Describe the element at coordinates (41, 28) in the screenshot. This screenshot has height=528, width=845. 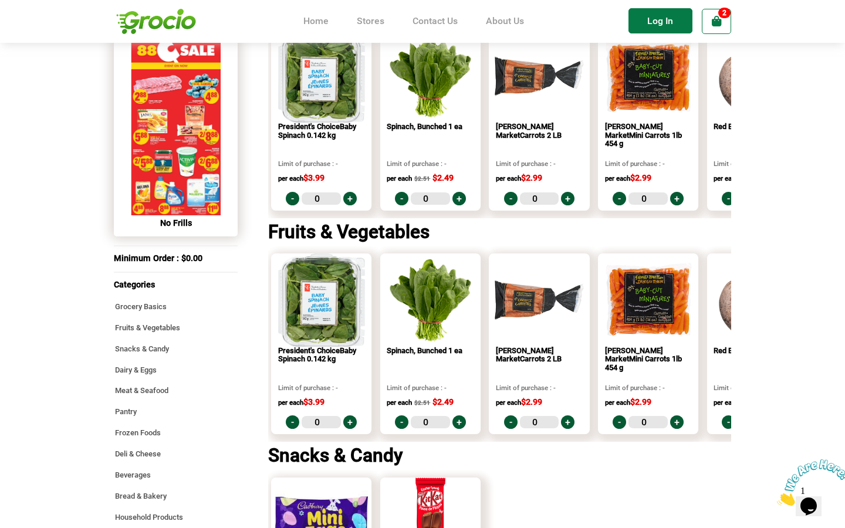
I see `img: Chat attention grabber` at that location.